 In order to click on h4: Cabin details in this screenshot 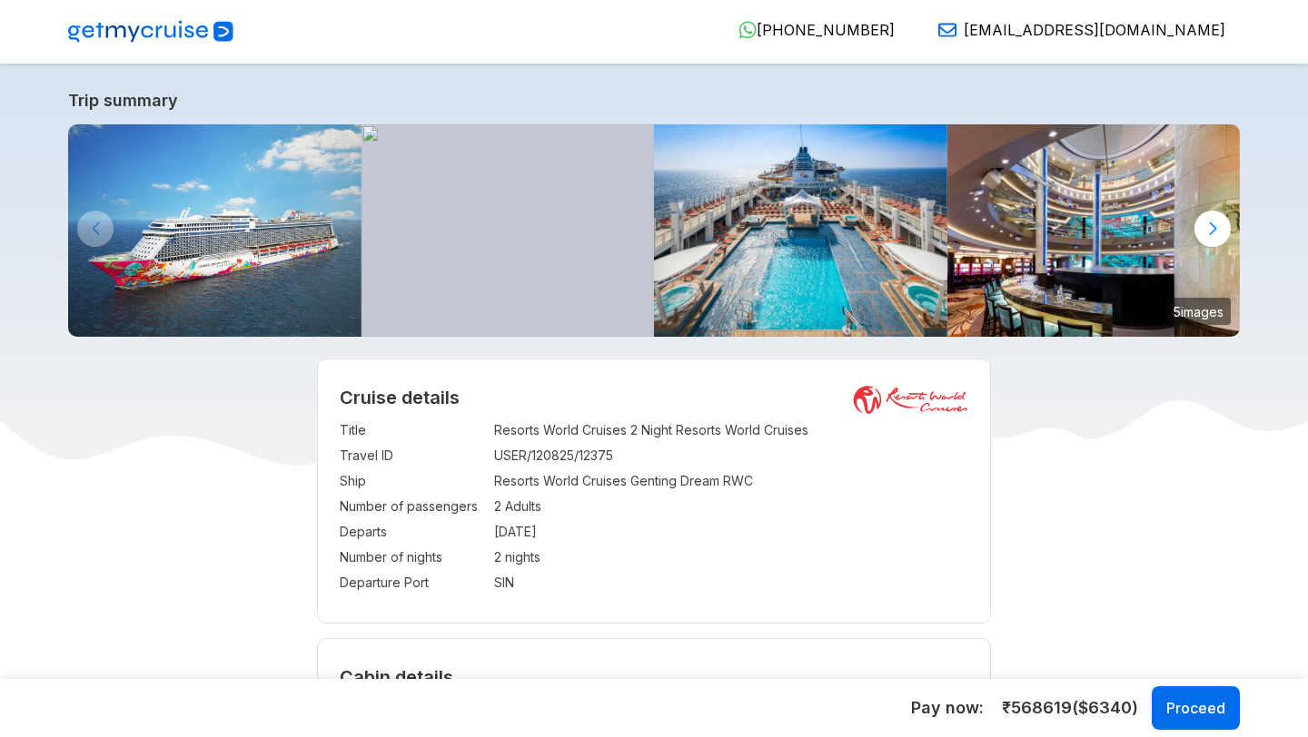, I will do `click(654, 677)`.